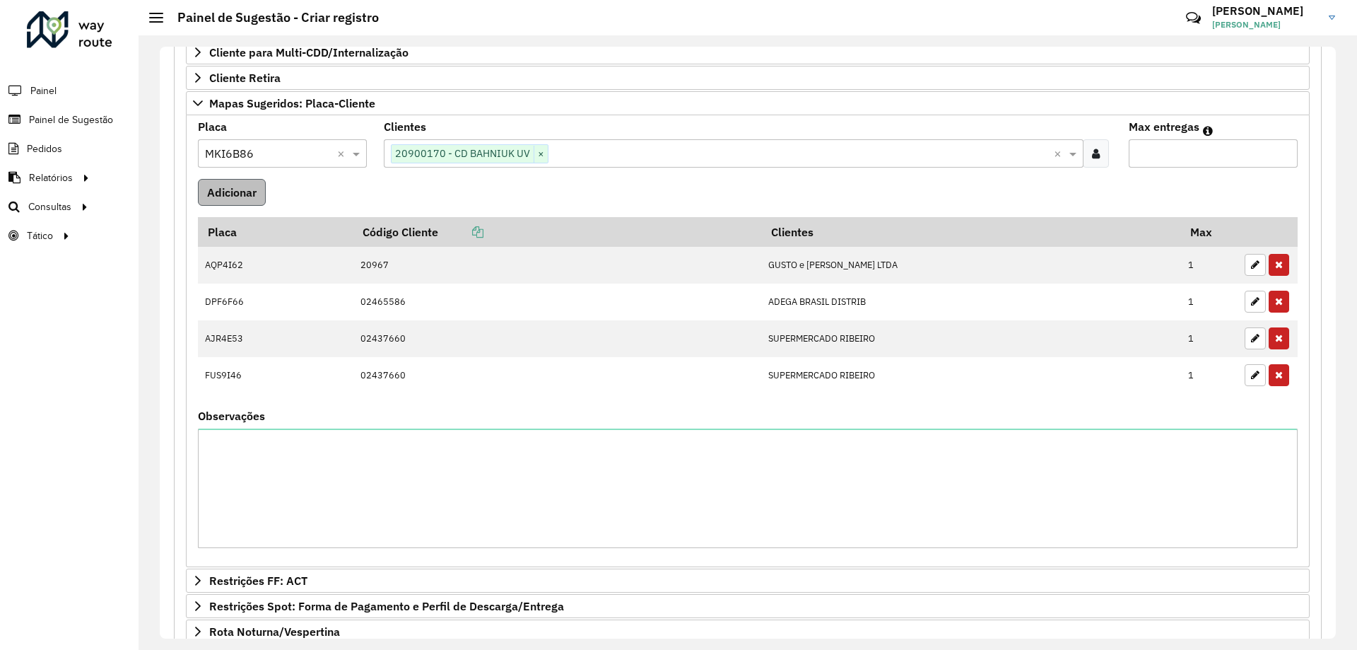  I want to click on em: Máximo de clientes que serão colocados na mesma rota com os clientes informados, so click(1208, 131).